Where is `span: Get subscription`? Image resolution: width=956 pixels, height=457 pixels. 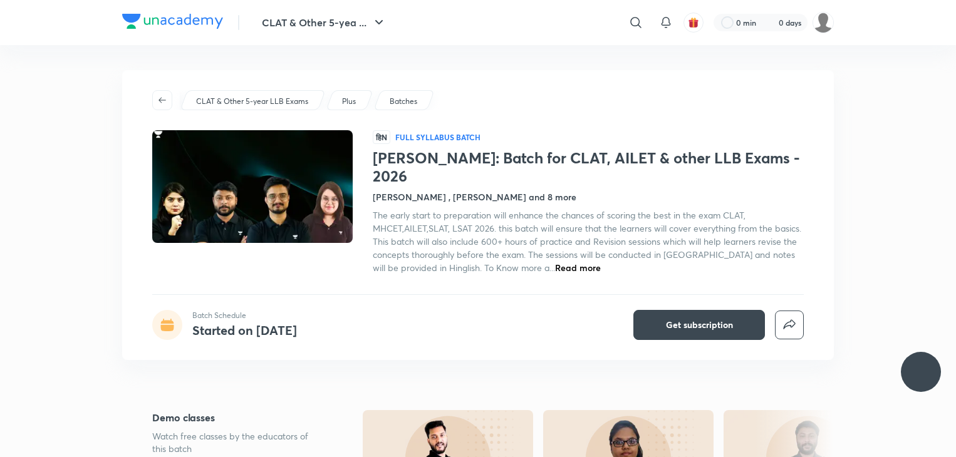 span: Get subscription is located at coordinates (699, 325).